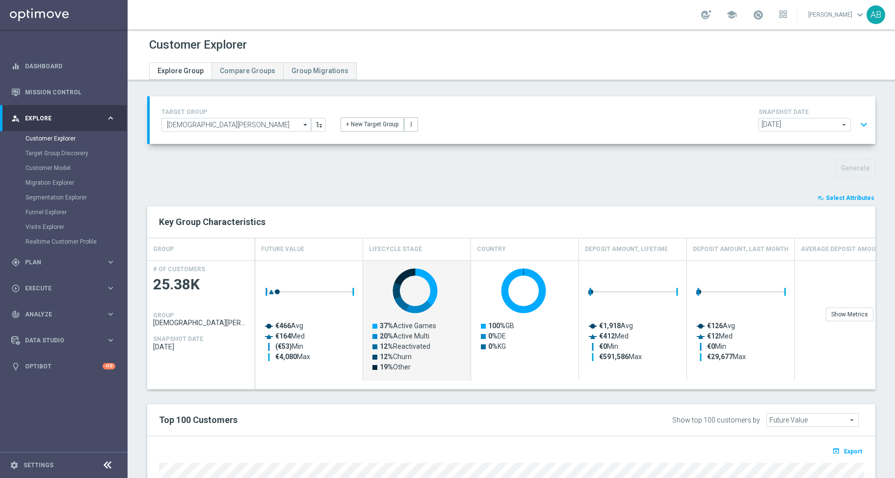  Describe the element at coordinates (63, 66) in the screenshot. I see `div: Dashboard` at that location.